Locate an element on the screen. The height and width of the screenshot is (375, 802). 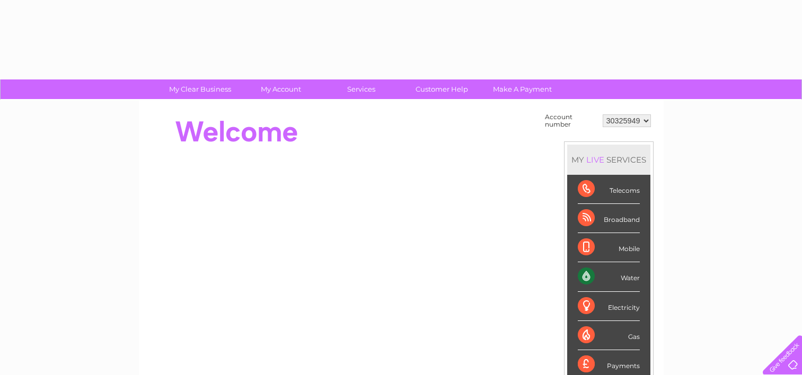
div: Telecoms is located at coordinates (609, 189).